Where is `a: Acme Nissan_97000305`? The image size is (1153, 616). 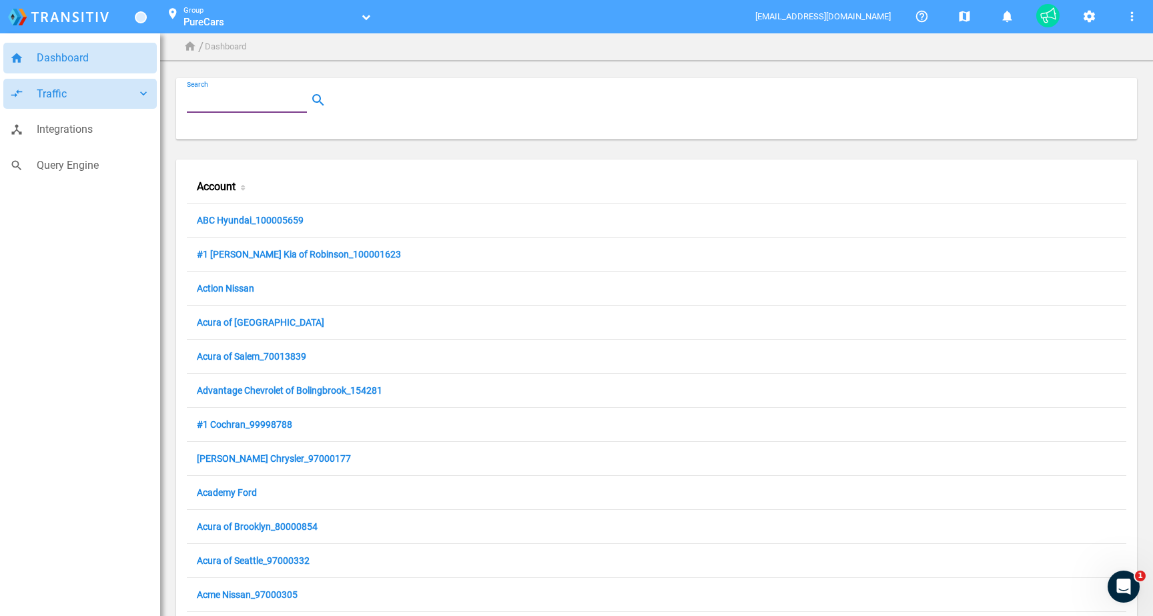
a: Acme Nissan_97000305 is located at coordinates (247, 595).